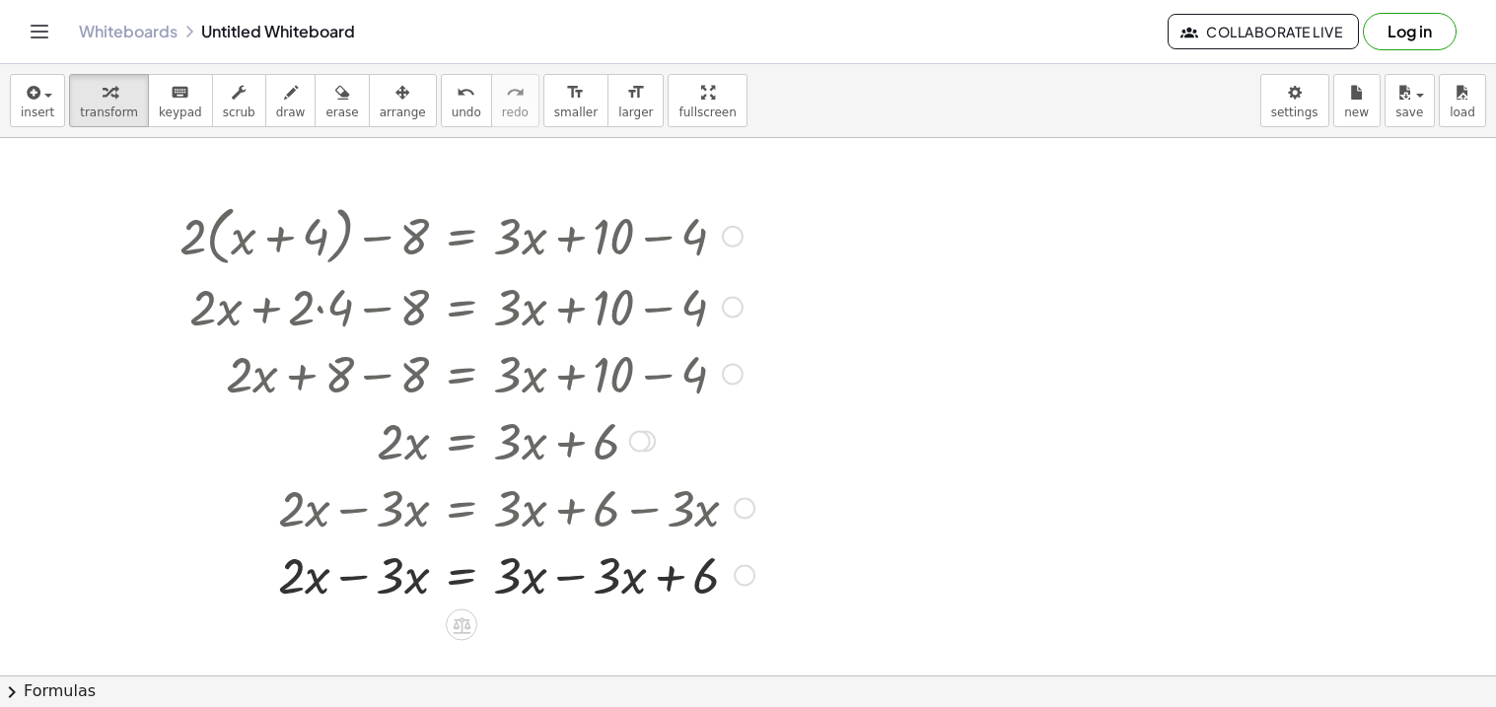 The width and height of the screenshot is (1496, 707). I want to click on button: redoredo, so click(515, 101).